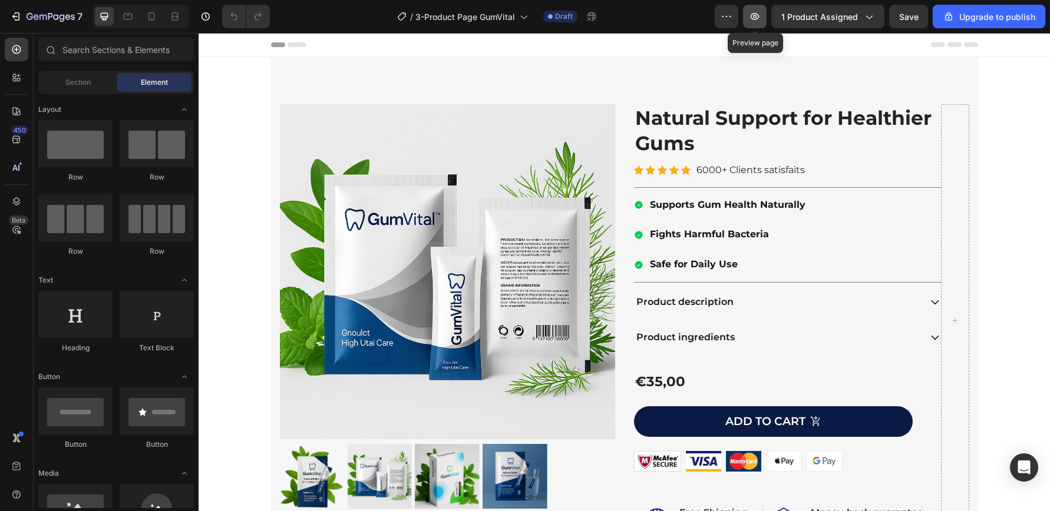  I want to click on div: Text Block, so click(157, 348).